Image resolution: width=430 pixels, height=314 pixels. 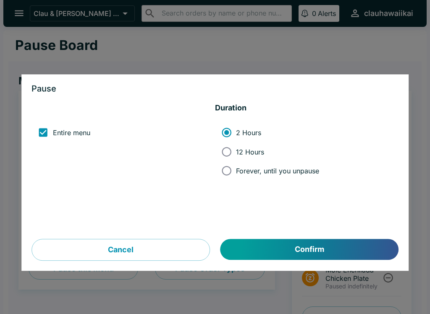 I want to click on button: Confirm, so click(x=309, y=250).